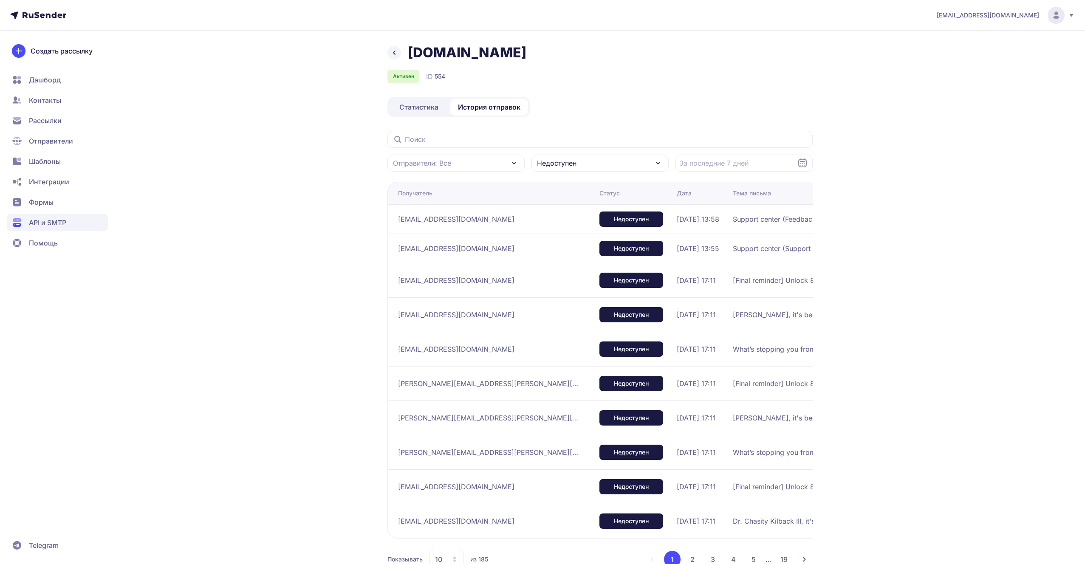 This screenshot has width=1085, height=564. What do you see at coordinates (479, 559) in the screenshot?
I see `span: из 185` at bounding box center [479, 559].